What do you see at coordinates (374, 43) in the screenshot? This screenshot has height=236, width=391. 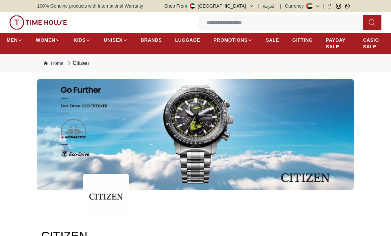 I see `a: CASIO SALE` at bounding box center [374, 43].